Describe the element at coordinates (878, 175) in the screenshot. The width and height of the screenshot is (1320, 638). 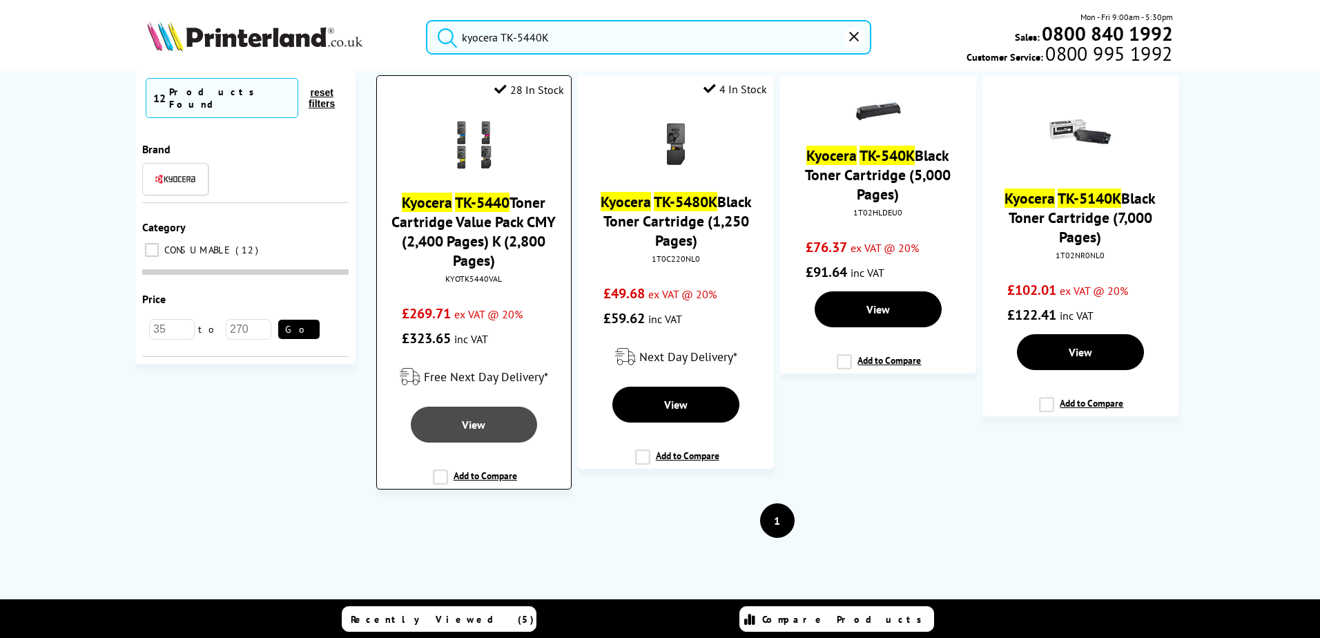
I see `a: Kyocera TK-540KBlack Toner Cartridge (5,000 Pages)` at that location.